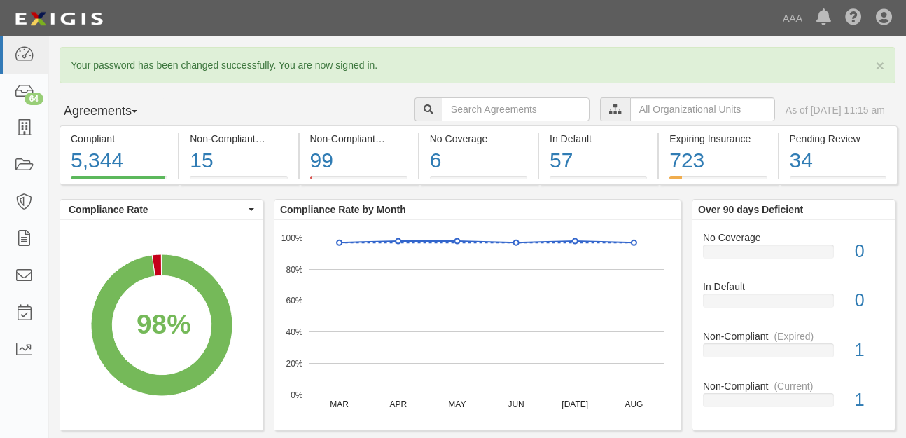 The width and height of the screenshot is (906, 438). I want to click on a: Compliant5,344, so click(118, 181).